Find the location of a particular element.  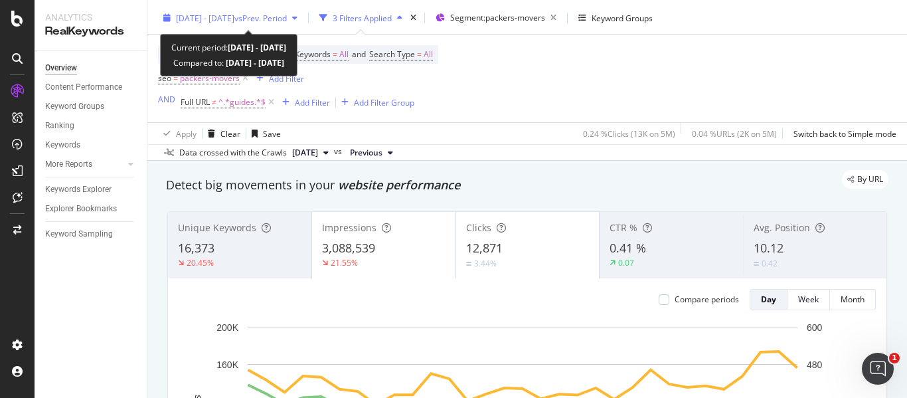

a: Overview is located at coordinates (91, 68).